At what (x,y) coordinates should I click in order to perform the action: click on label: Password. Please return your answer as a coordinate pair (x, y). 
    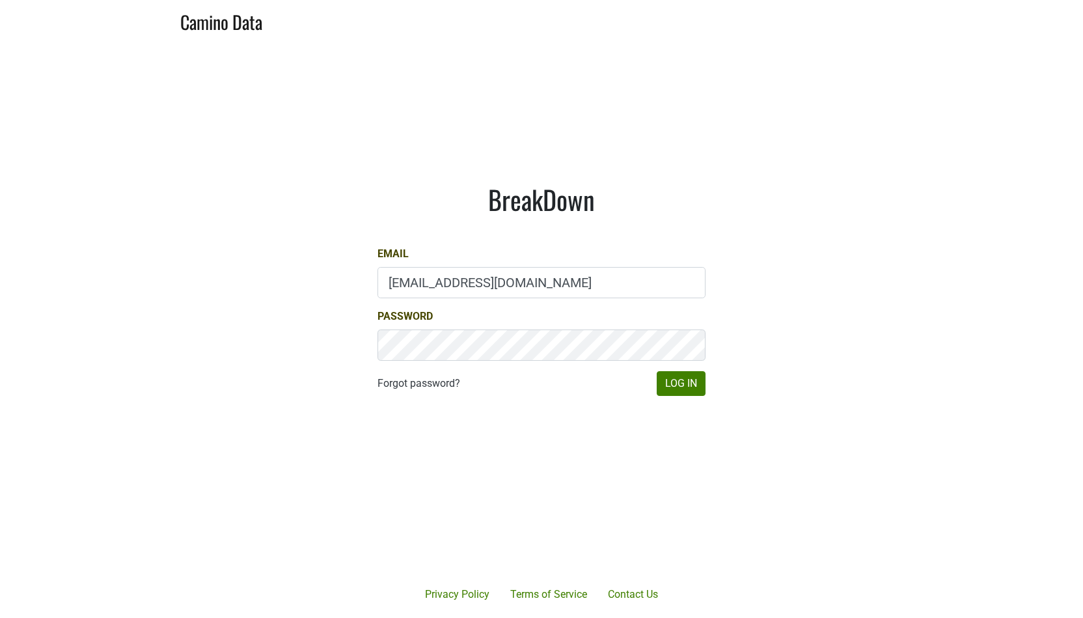
    Looking at the image, I should click on (405, 316).